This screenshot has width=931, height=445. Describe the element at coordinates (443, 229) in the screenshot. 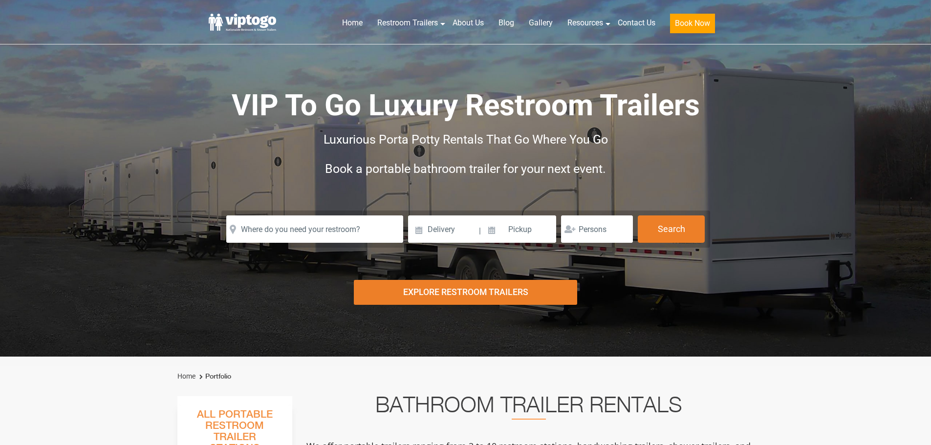

I see `input: Delivery` at that location.